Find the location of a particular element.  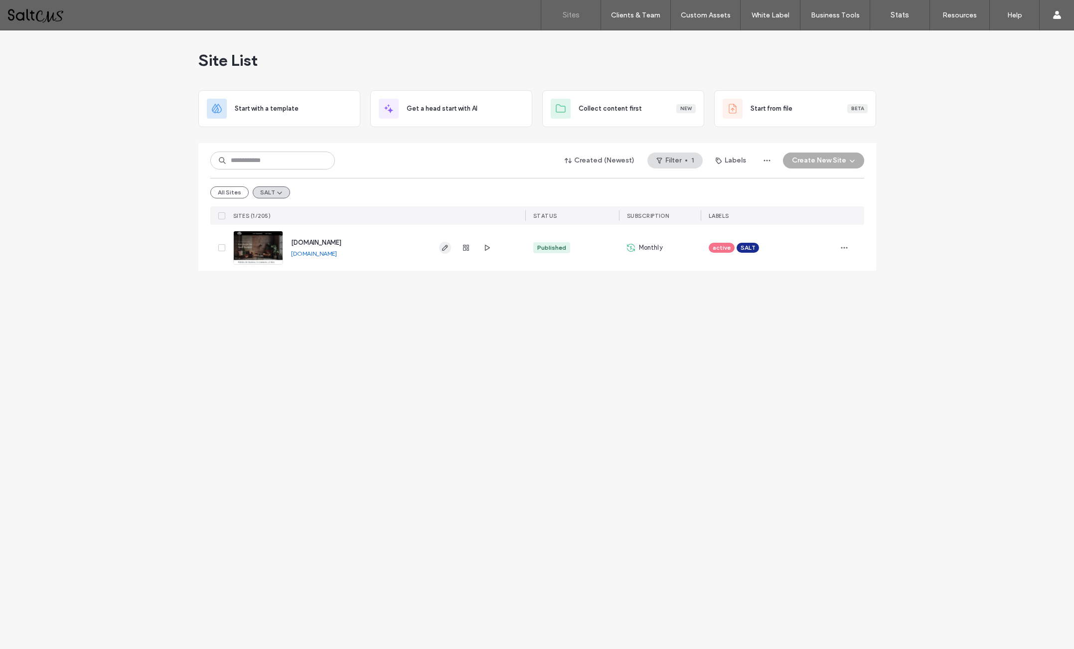

label: Business Tools is located at coordinates (835, 15).